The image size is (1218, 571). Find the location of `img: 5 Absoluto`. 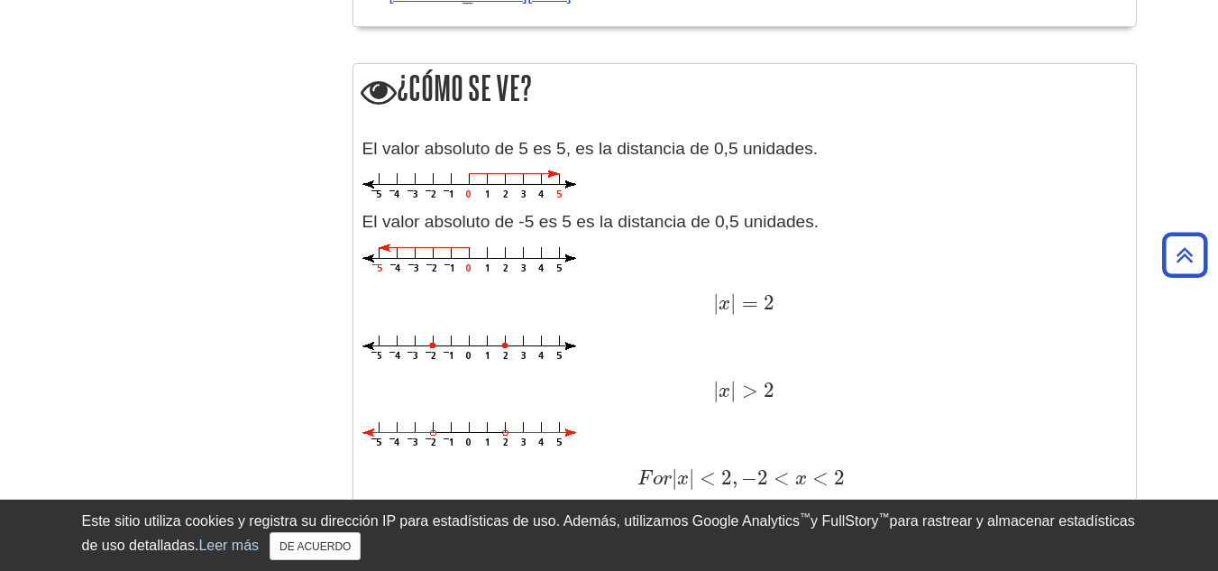

img: 5 Absoluto is located at coordinates (469, 185).